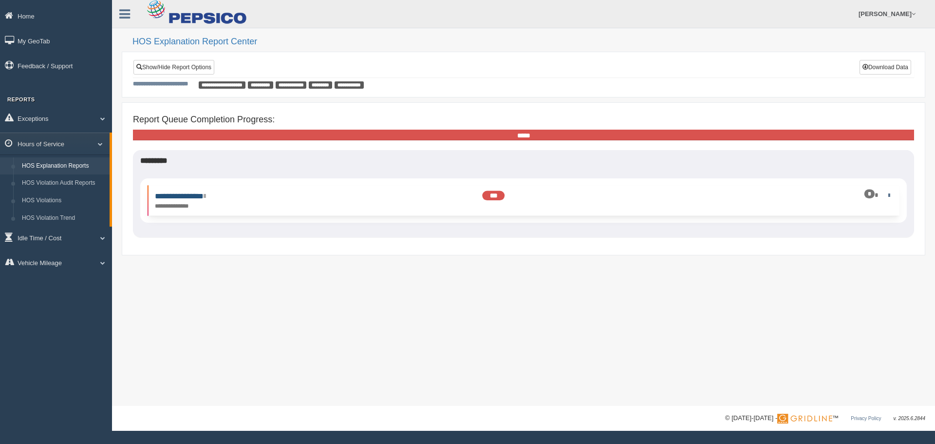 This screenshot has height=444, width=935. I want to click on h4: Report Queue Completion Progress:, so click(524, 120).